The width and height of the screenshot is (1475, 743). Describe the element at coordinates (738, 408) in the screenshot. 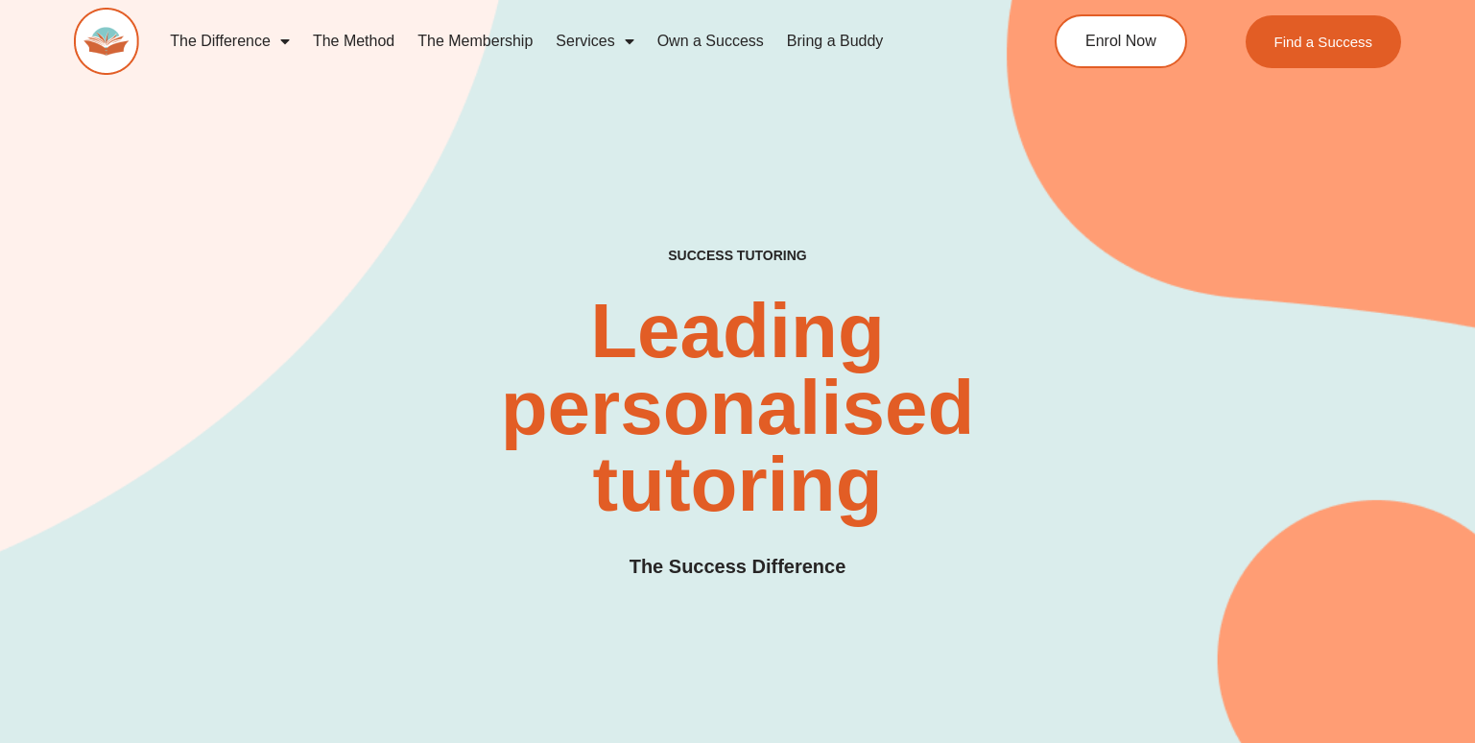

I see `h2: Leading personalised tutoring` at that location.